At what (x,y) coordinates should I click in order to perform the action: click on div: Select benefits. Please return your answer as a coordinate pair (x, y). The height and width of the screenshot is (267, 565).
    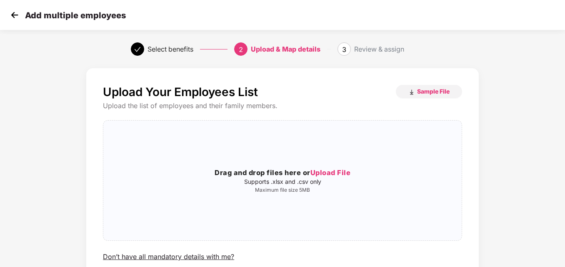
    Looking at the image, I should click on (170, 49).